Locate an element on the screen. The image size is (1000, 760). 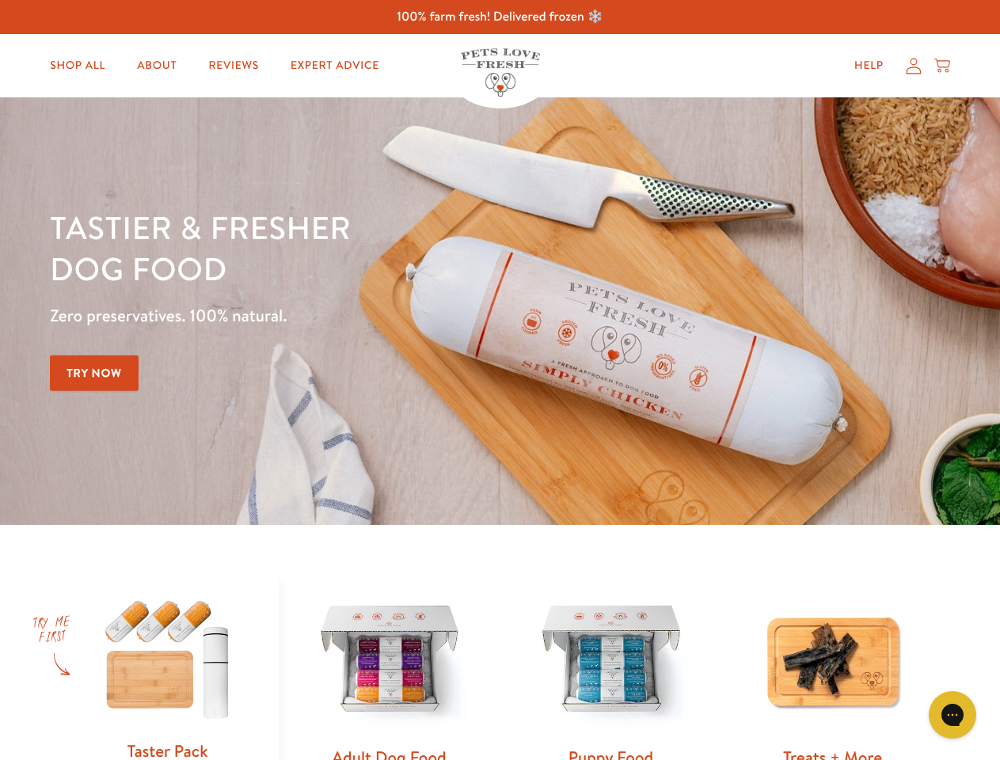
a: About is located at coordinates (157, 66).